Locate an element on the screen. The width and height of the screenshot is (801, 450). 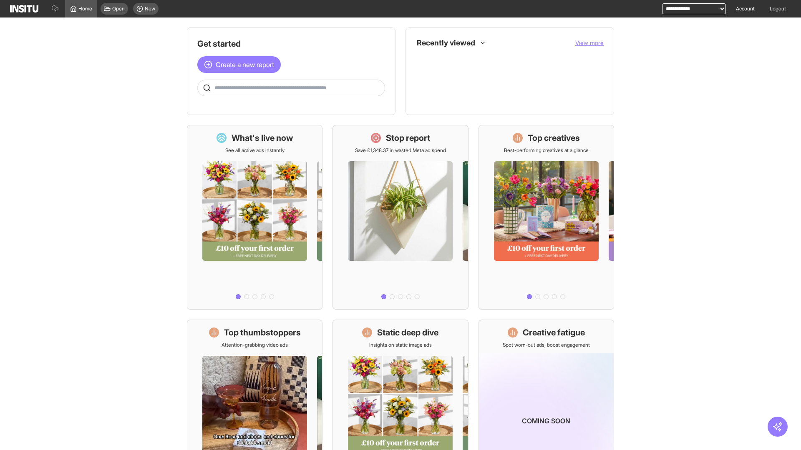
img: Logo is located at coordinates (24, 9).